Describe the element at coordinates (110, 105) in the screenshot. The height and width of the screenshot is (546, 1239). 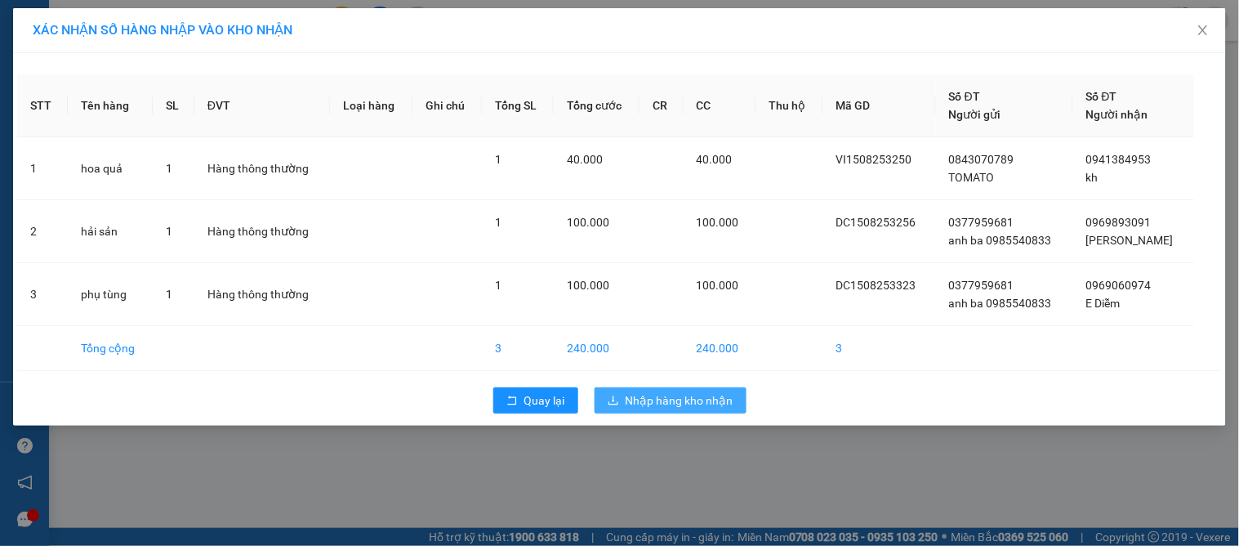
I see `th: Tên hàng` at that location.